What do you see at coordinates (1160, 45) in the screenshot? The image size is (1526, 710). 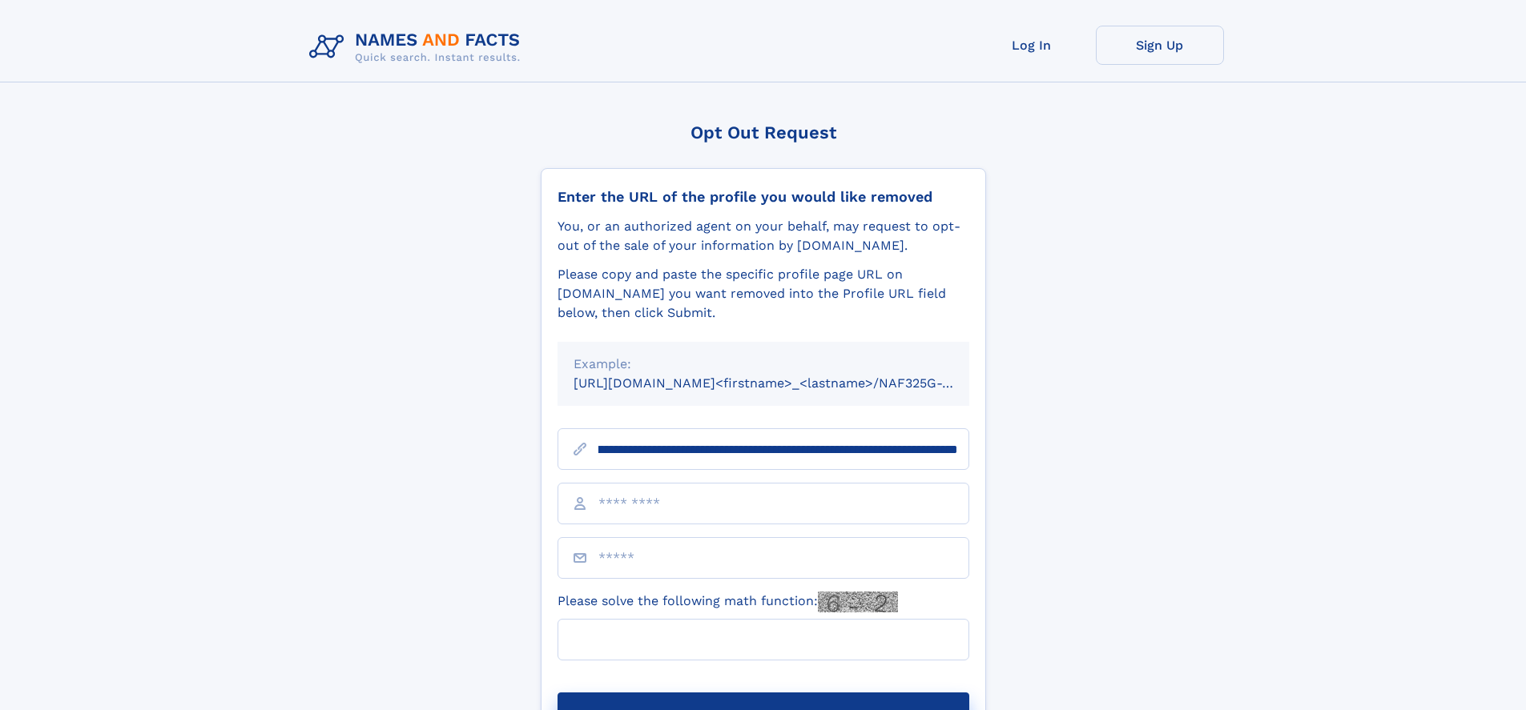 I see `a: Sign Up` at bounding box center [1160, 45].